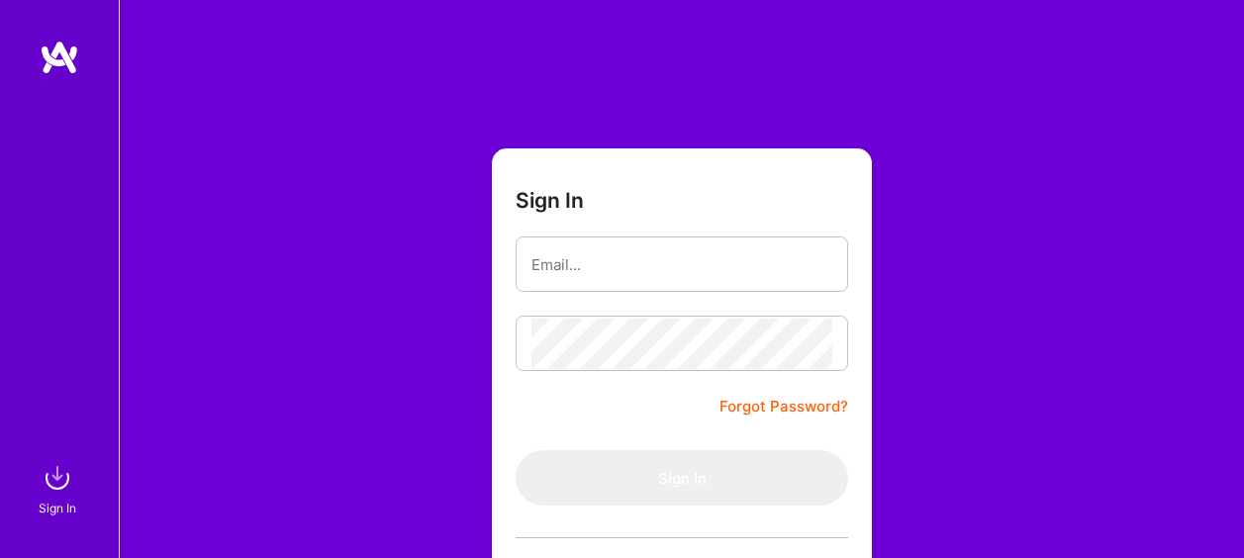 This screenshot has width=1244, height=558. I want to click on input: Email..., so click(682, 264).